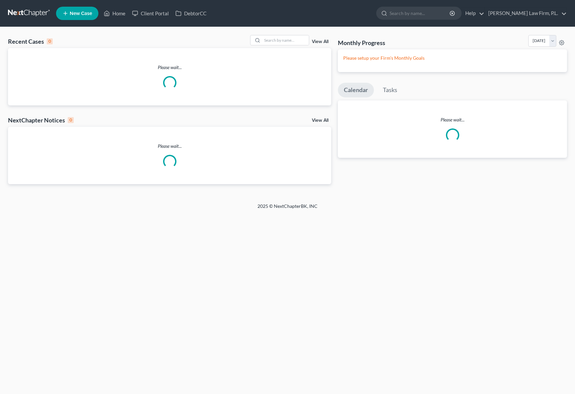 This screenshot has width=575, height=394. Describe the element at coordinates (452, 58) in the screenshot. I see `p: Please setup your Firm's Monthly Goals` at that location.